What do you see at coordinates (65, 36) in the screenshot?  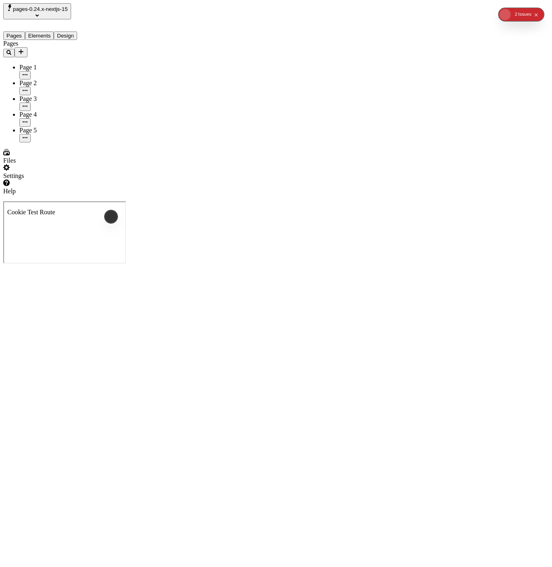 I see `button: Design` at bounding box center [65, 36].